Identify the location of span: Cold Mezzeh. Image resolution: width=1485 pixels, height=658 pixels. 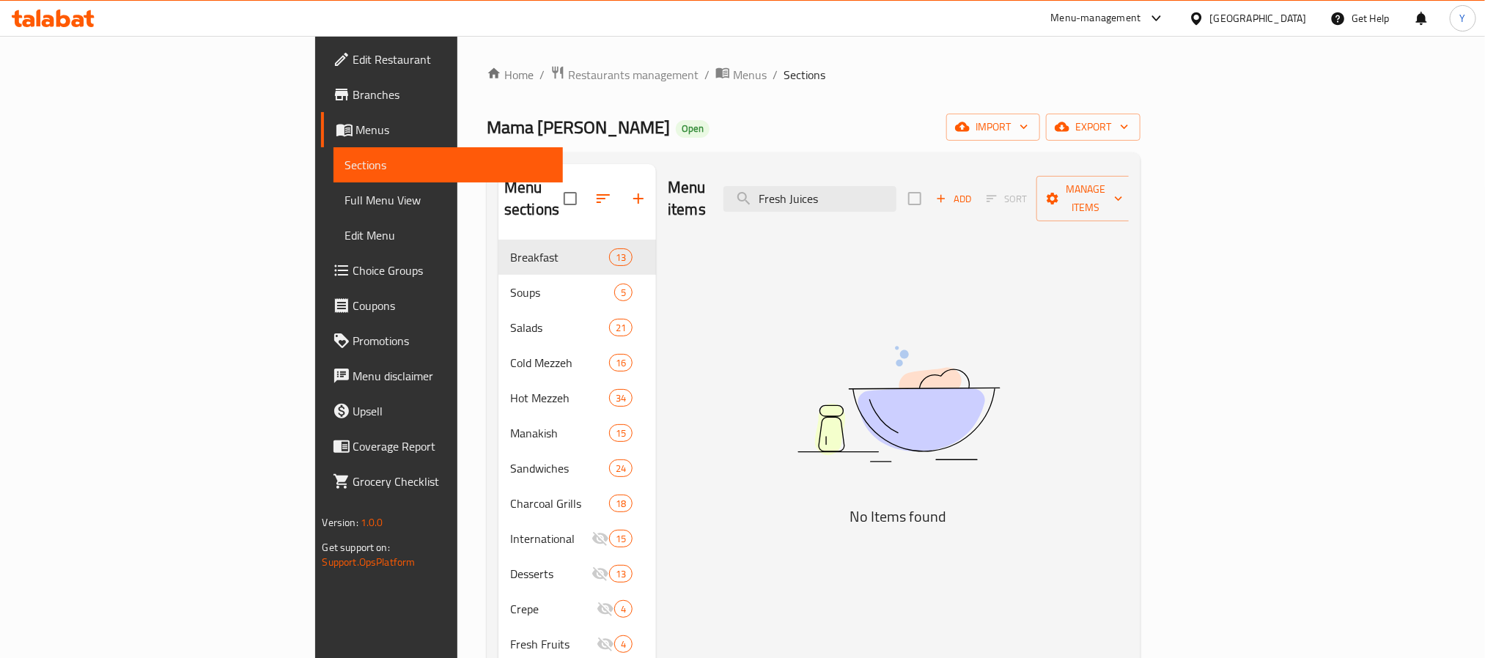
(559, 363).